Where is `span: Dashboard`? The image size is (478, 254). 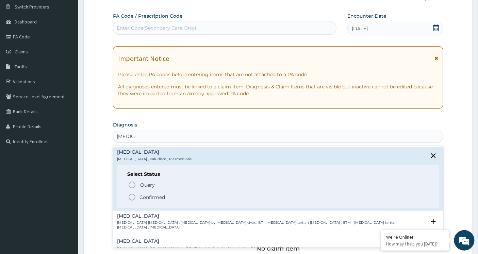
span: Dashboard is located at coordinates (25, 22).